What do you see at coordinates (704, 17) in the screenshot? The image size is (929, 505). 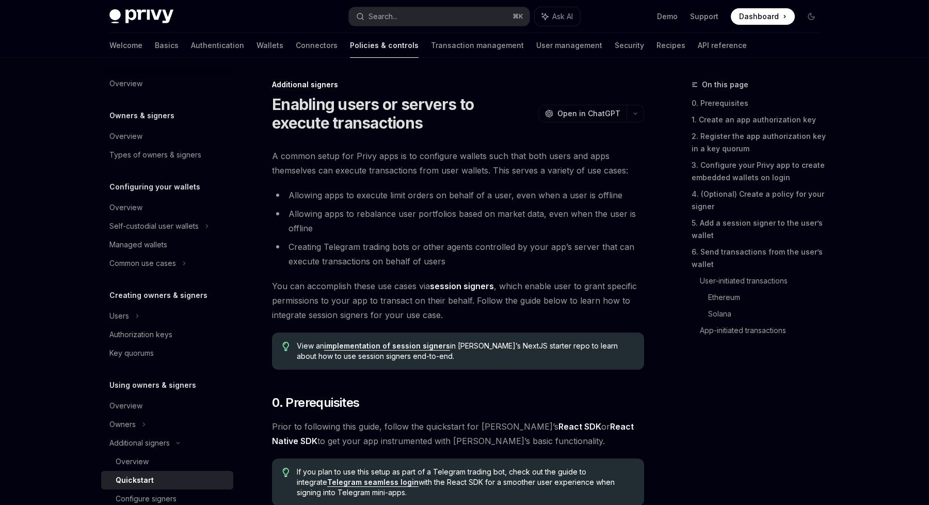 I see `a: Support` at bounding box center [704, 17].